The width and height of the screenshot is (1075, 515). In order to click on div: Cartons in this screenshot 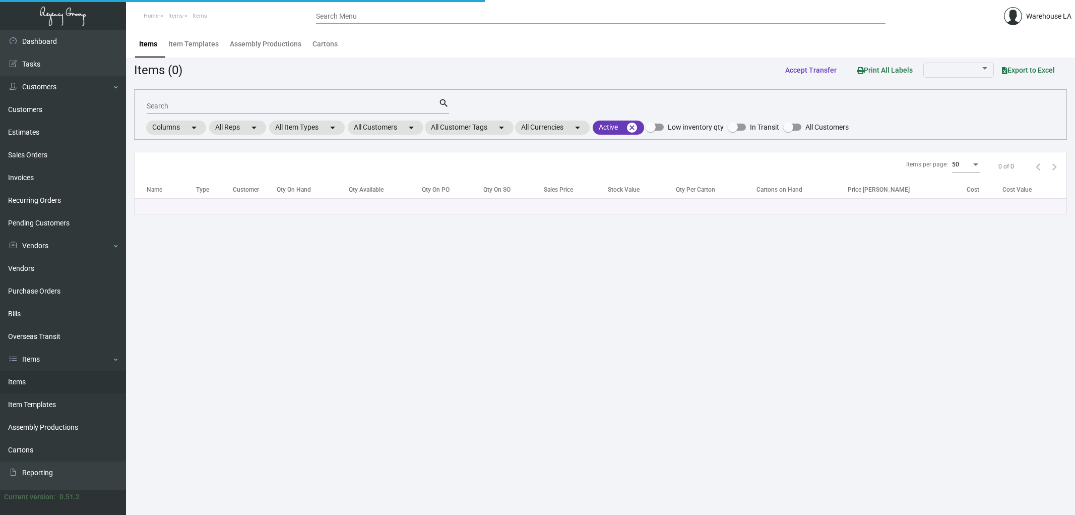, I will do `click(325, 44)`.